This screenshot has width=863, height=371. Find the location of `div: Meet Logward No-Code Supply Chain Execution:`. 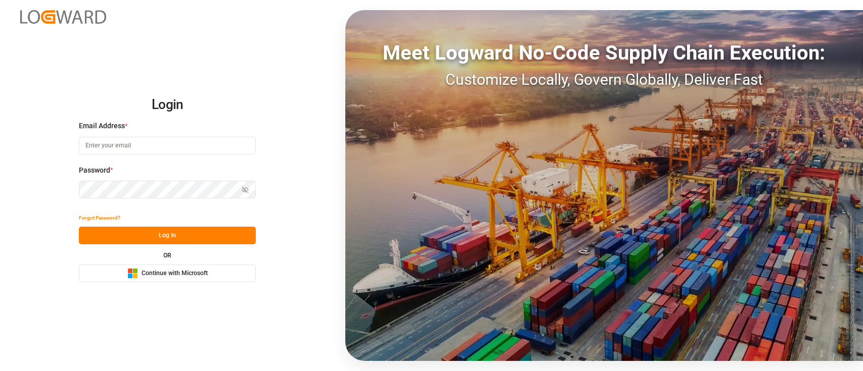

div: Meet Logward No-Code Supply Chain Execution: is located at coordinates (604, 53).